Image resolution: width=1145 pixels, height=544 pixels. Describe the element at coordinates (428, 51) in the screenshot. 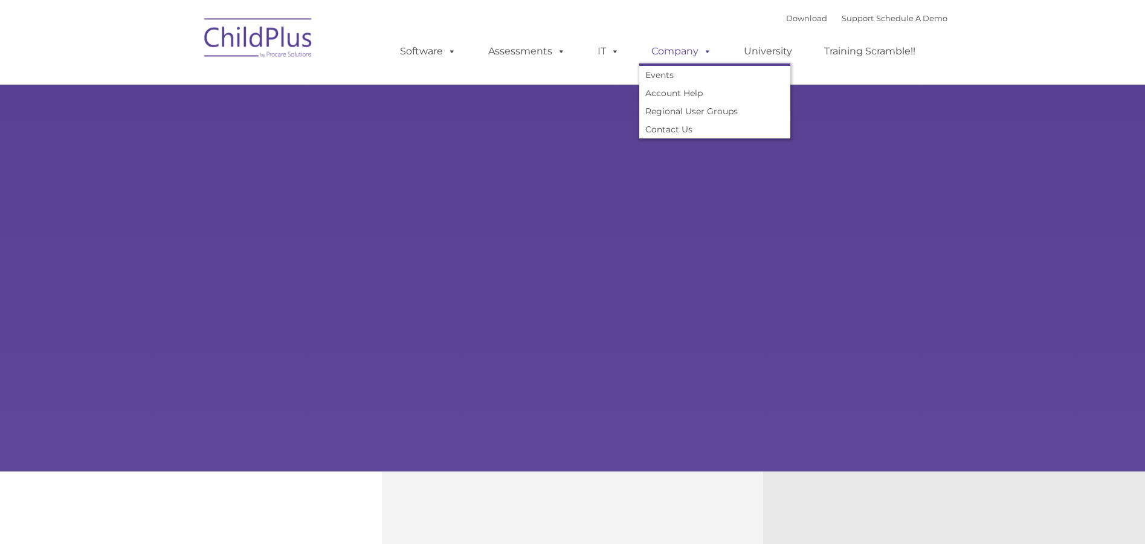

I see `a: Software` at that location.